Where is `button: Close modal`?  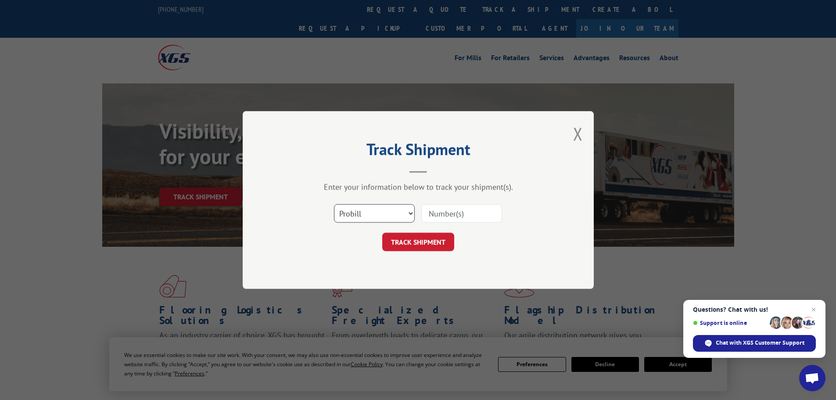
button: Close modal is located at coordinates (578, 133).